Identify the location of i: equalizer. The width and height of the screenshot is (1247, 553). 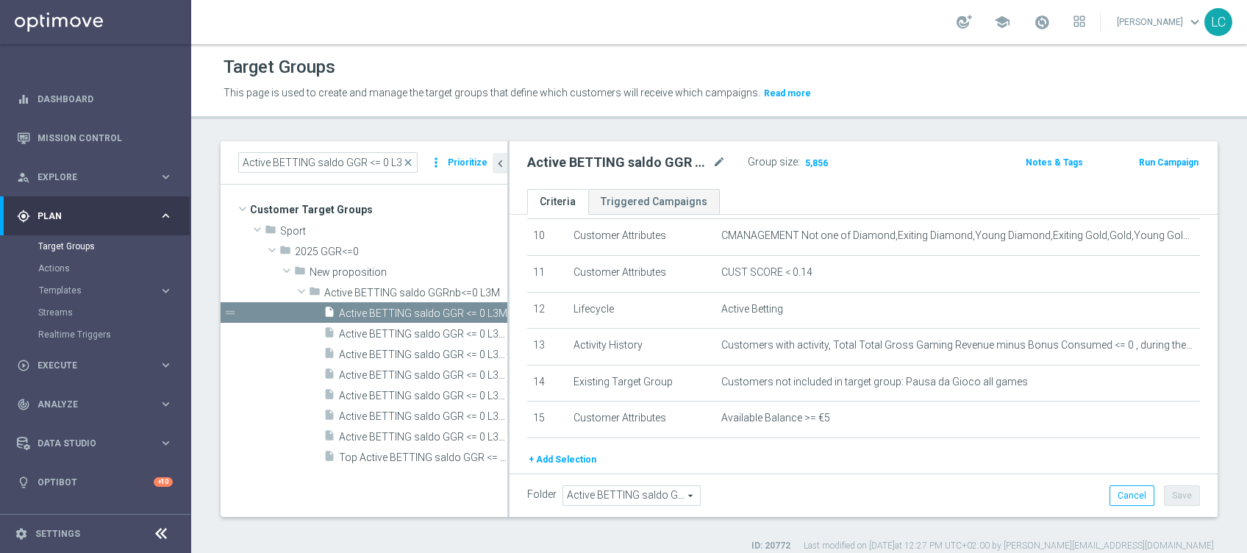
(24, 99).